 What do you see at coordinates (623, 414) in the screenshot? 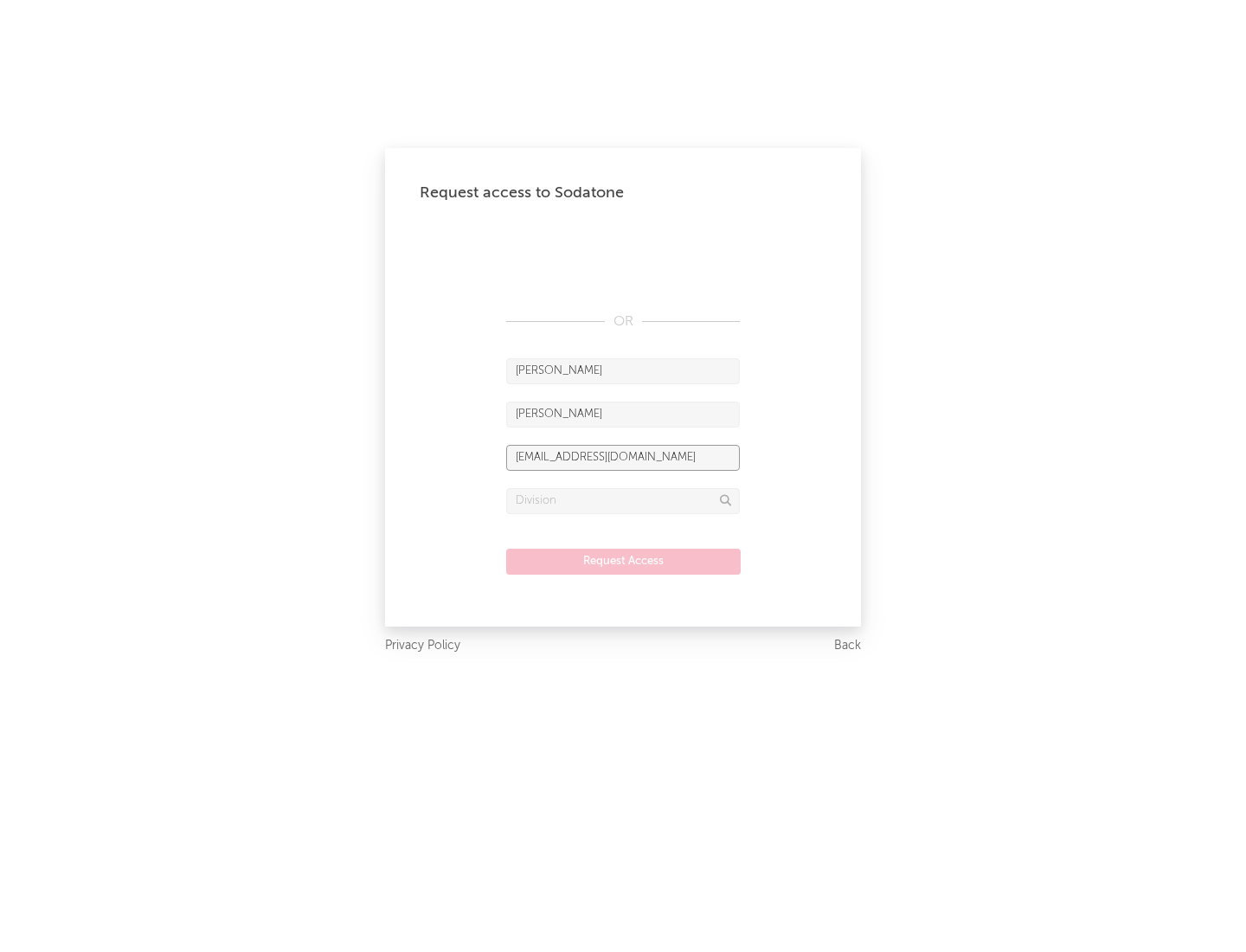
I see `input: Last Name` at bounding box center [623, 414].